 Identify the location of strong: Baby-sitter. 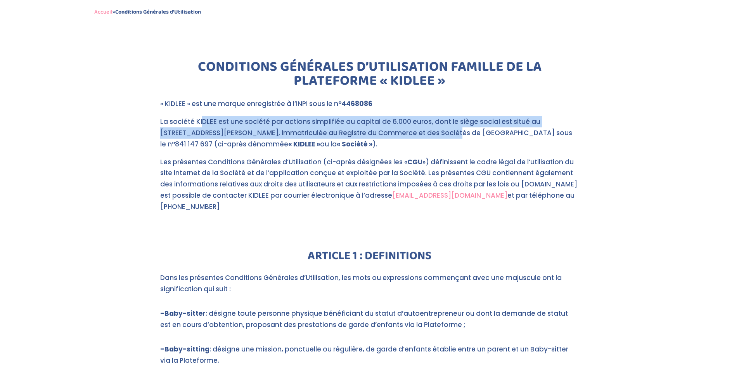
(185, 313).